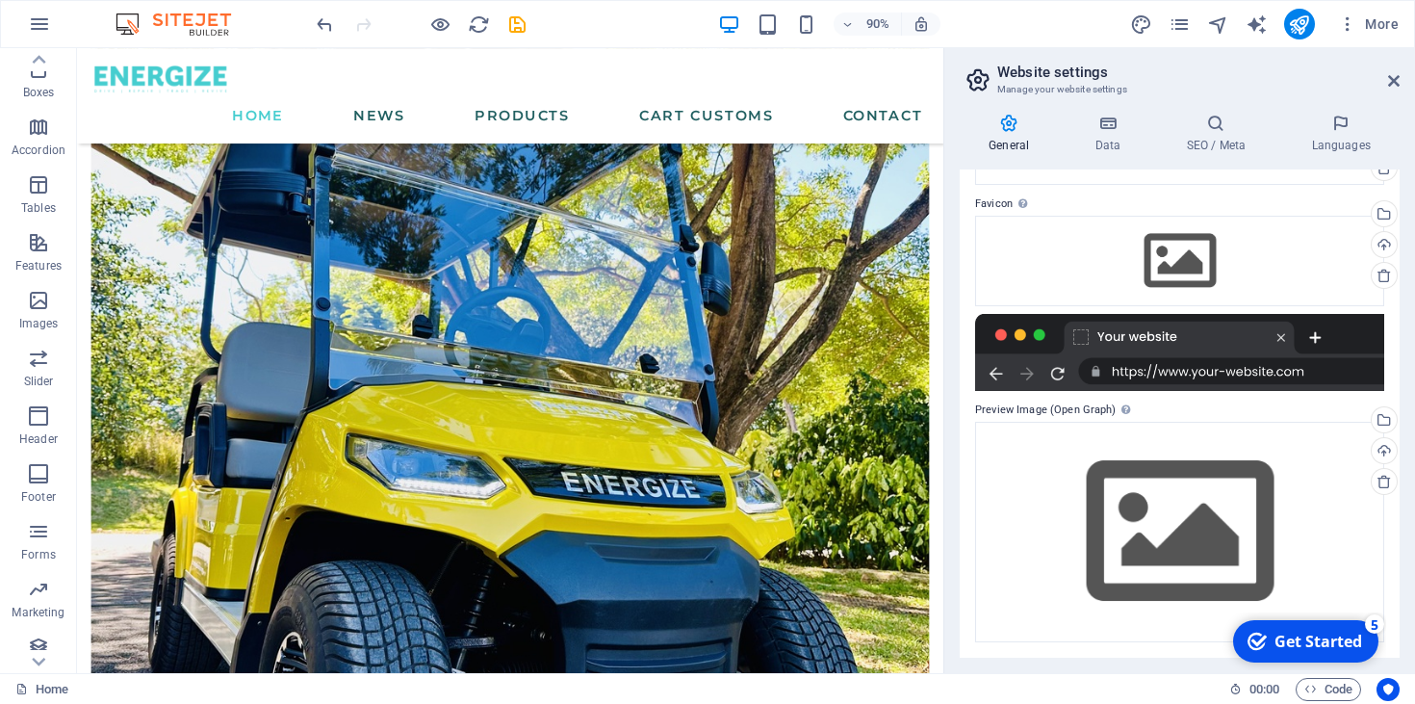 Image resolution: width=1415 pixels, height=704 pixels. Describe the element at coordinates (478, 24) in the screenshot. I see `button: reload` at that location.